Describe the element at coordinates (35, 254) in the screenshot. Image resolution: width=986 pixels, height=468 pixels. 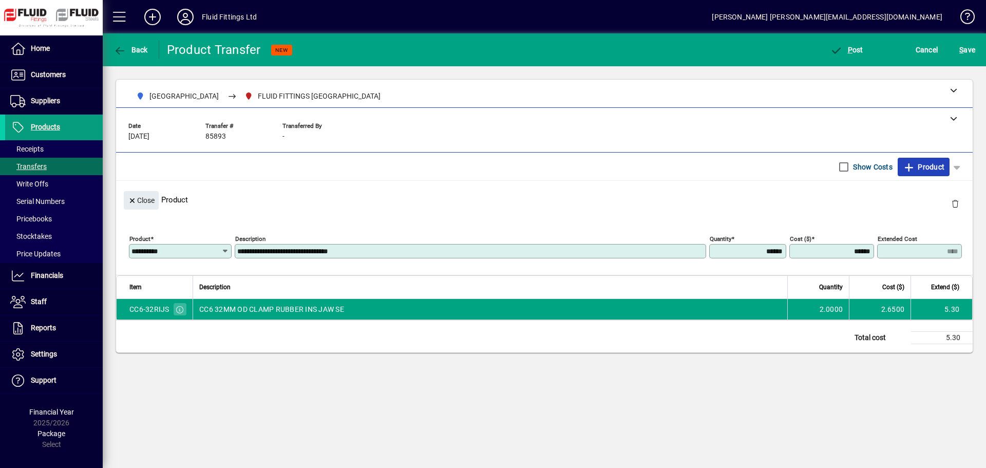
I see `span: Price Updates` at that location.